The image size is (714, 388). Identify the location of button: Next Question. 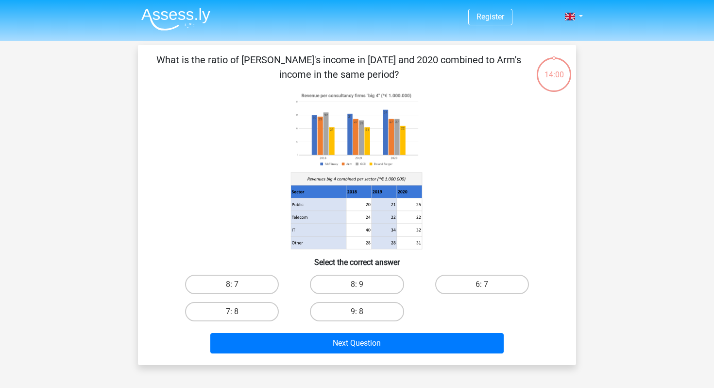
(357, 343).